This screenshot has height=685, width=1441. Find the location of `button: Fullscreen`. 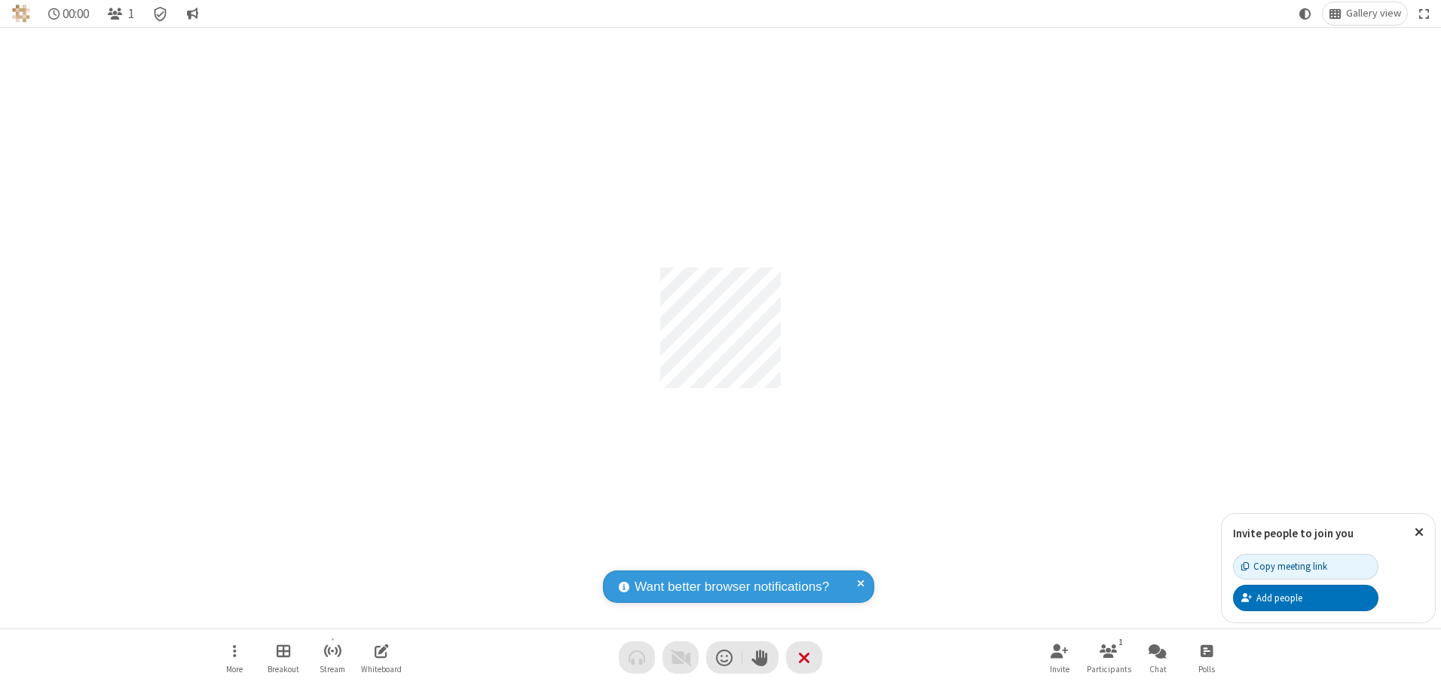

button: Fullscreen is located at coordinates (1424, 14).